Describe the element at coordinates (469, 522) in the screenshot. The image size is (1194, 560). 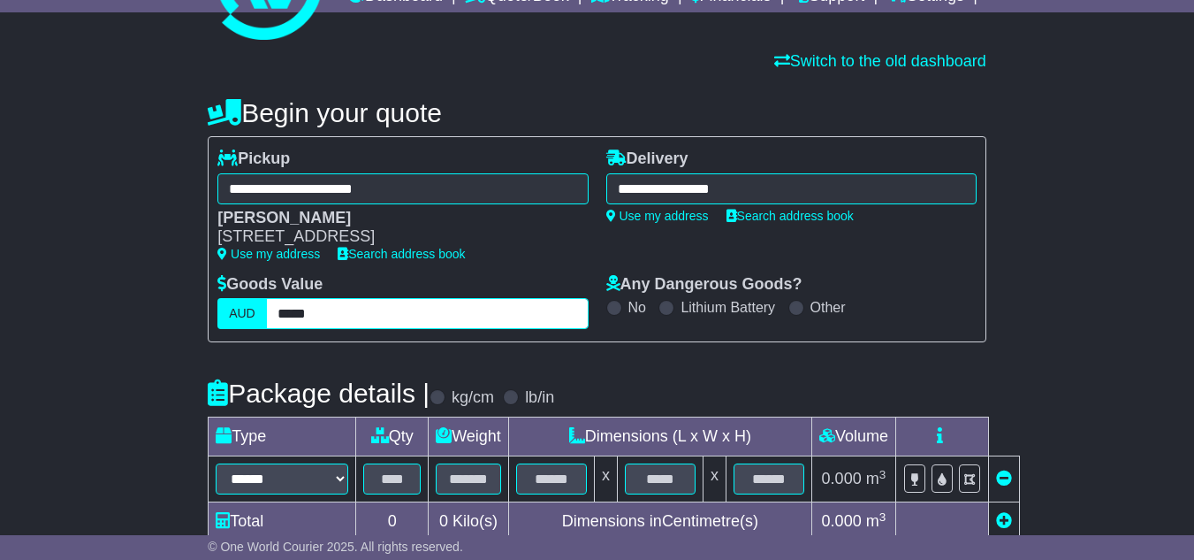
I see `td: Kilo(s)` at that location.